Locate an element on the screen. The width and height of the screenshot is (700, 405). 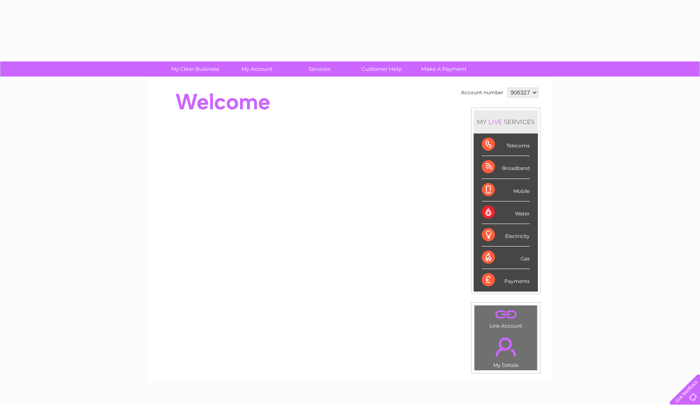
div: Electricity is located at coordinates (505, 235).